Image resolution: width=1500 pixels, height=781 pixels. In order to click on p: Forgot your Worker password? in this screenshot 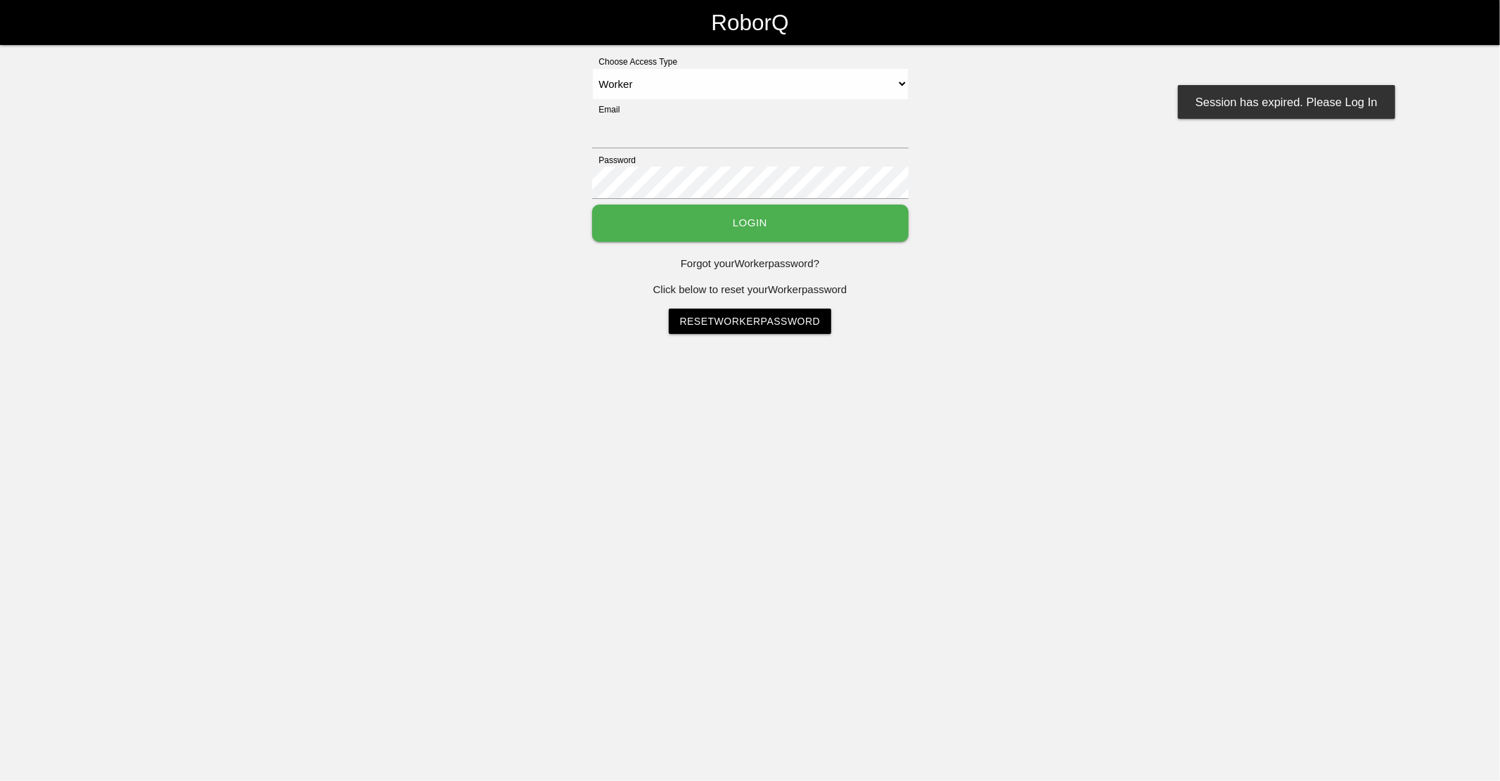, I will do `click(750, 264)`.